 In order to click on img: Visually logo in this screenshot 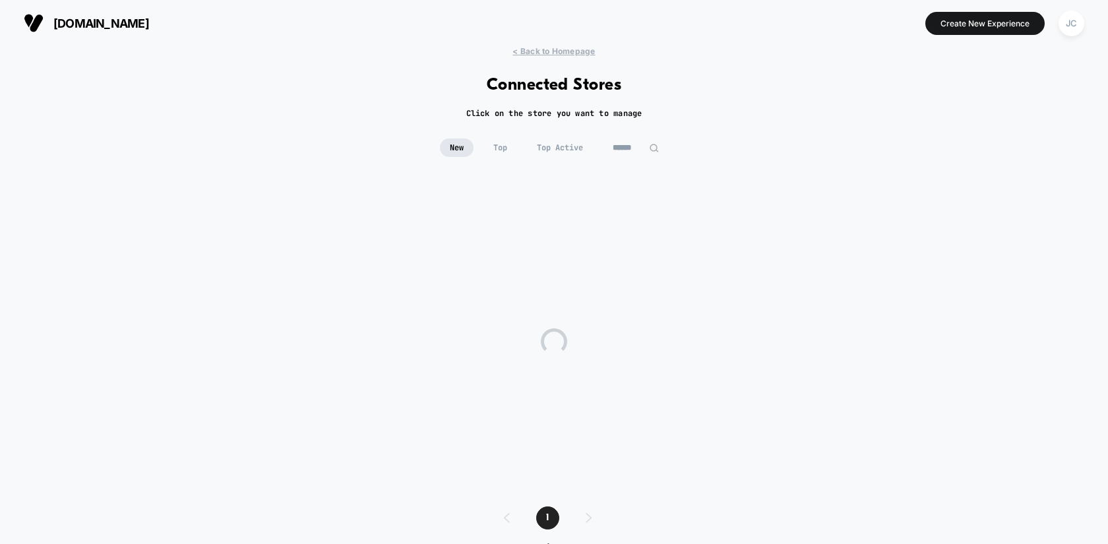, I will do `click(34, 23)`.